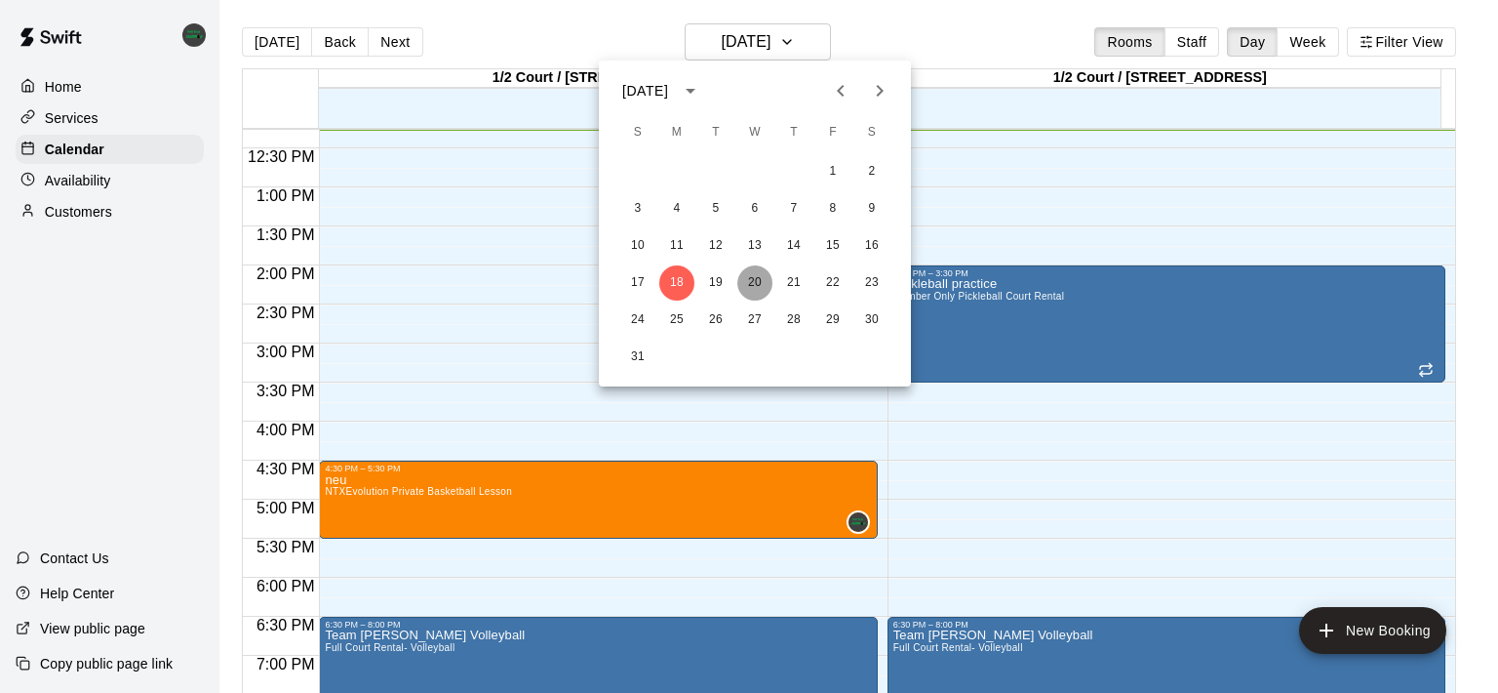  What do you see at coordinates (872, 246) in the screenshot?
I see `button: 16` at bounding box center [872, 246].